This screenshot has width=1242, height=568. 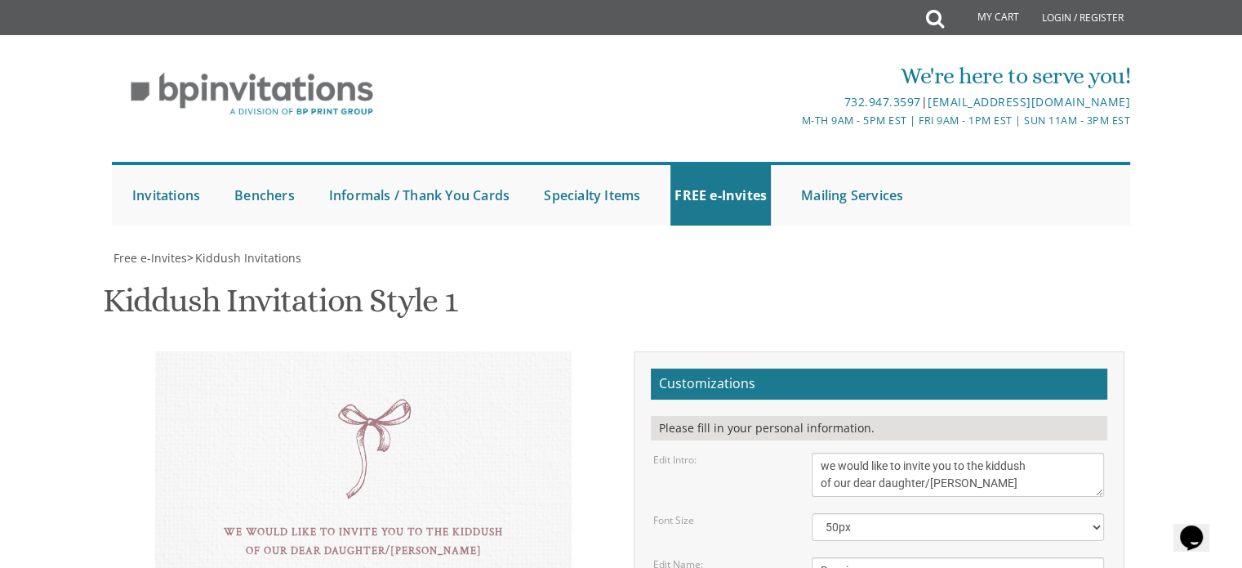 I want to click on div: We're here to serve you!, so click(x=792, y=76).